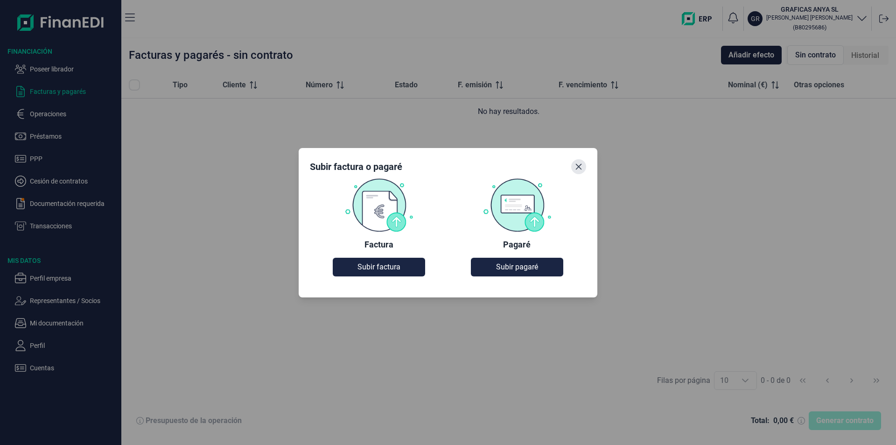 The height and width of the screenshot is (445, 896). I want to click on div: Factura, so click(379, 244).